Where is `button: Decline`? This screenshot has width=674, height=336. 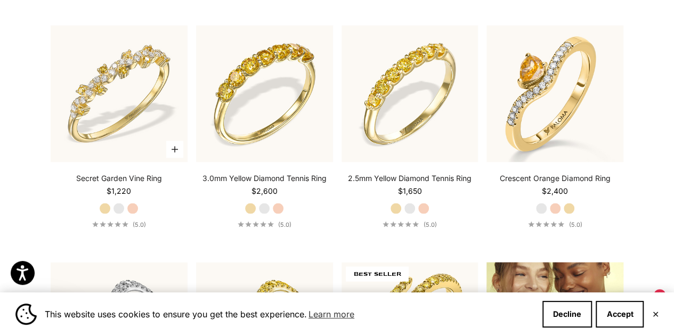 button: Decline is located at coordinates (567, 314).